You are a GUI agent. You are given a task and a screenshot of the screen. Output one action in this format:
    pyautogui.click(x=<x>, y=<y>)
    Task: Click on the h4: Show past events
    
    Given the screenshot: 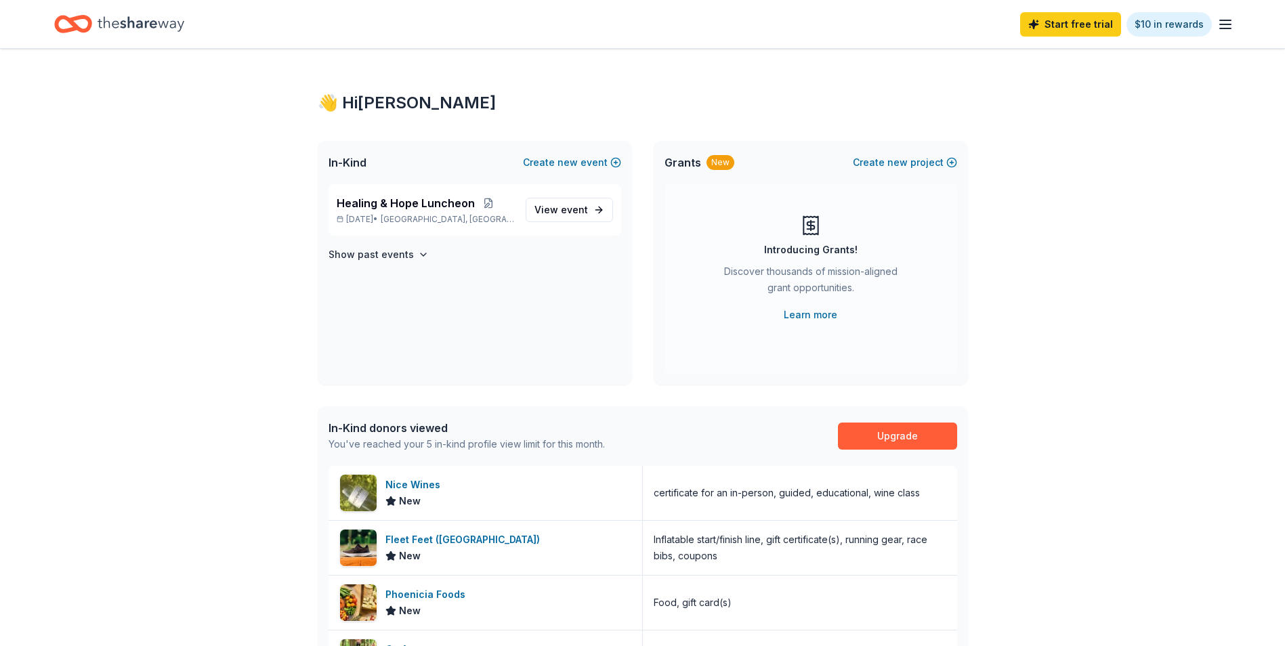 What is the action you would take?
    pyautogui.click(x=371, y=255)
    